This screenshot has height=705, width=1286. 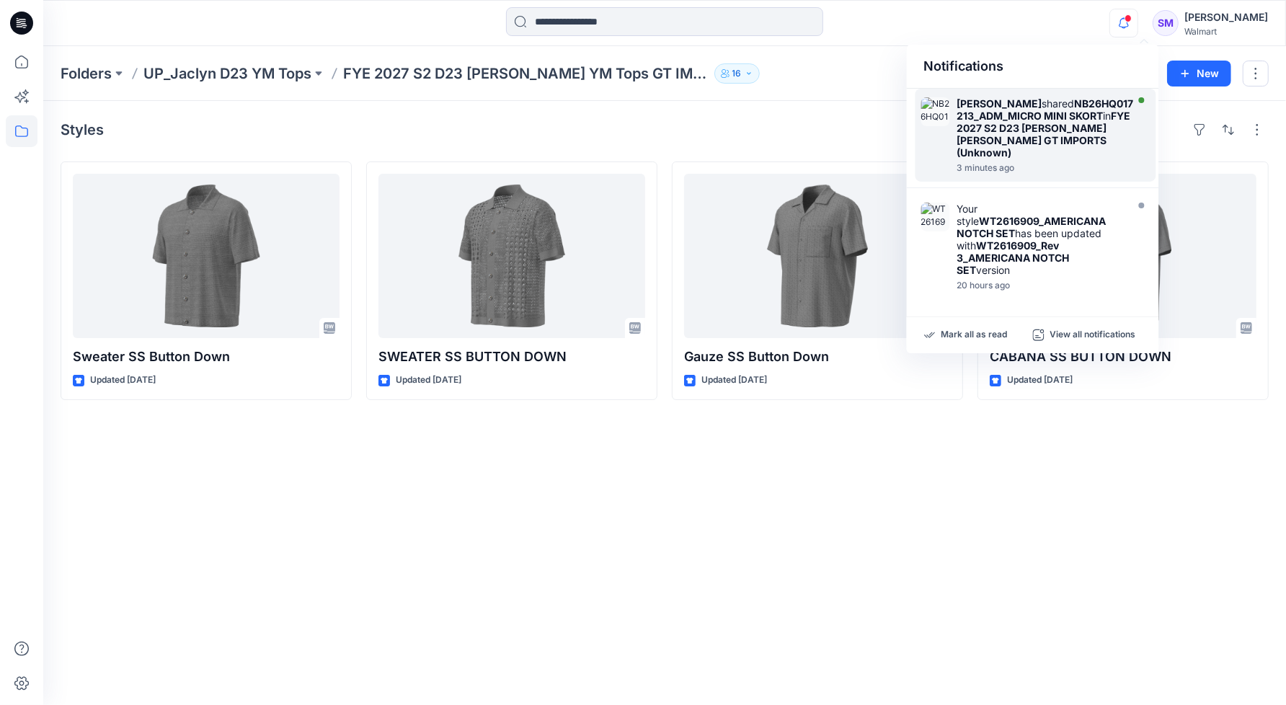 What do you see at coordinates (1033, 66) in the screenshot?
I see `div: Notifications` at bounding box center [1033, 66].